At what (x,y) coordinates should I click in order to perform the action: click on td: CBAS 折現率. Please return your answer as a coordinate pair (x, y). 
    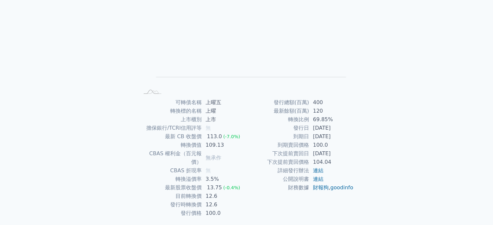
    Looking at the image, I should click on (170, 171).